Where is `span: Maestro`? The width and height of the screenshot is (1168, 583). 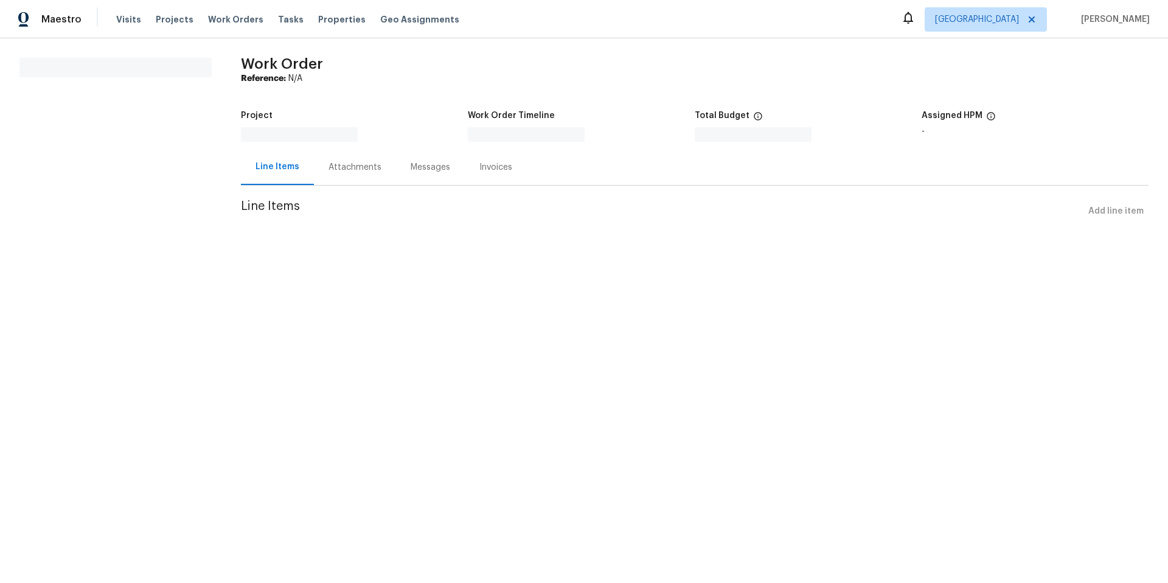
span: Maestro is located at coordinates (61, 19).